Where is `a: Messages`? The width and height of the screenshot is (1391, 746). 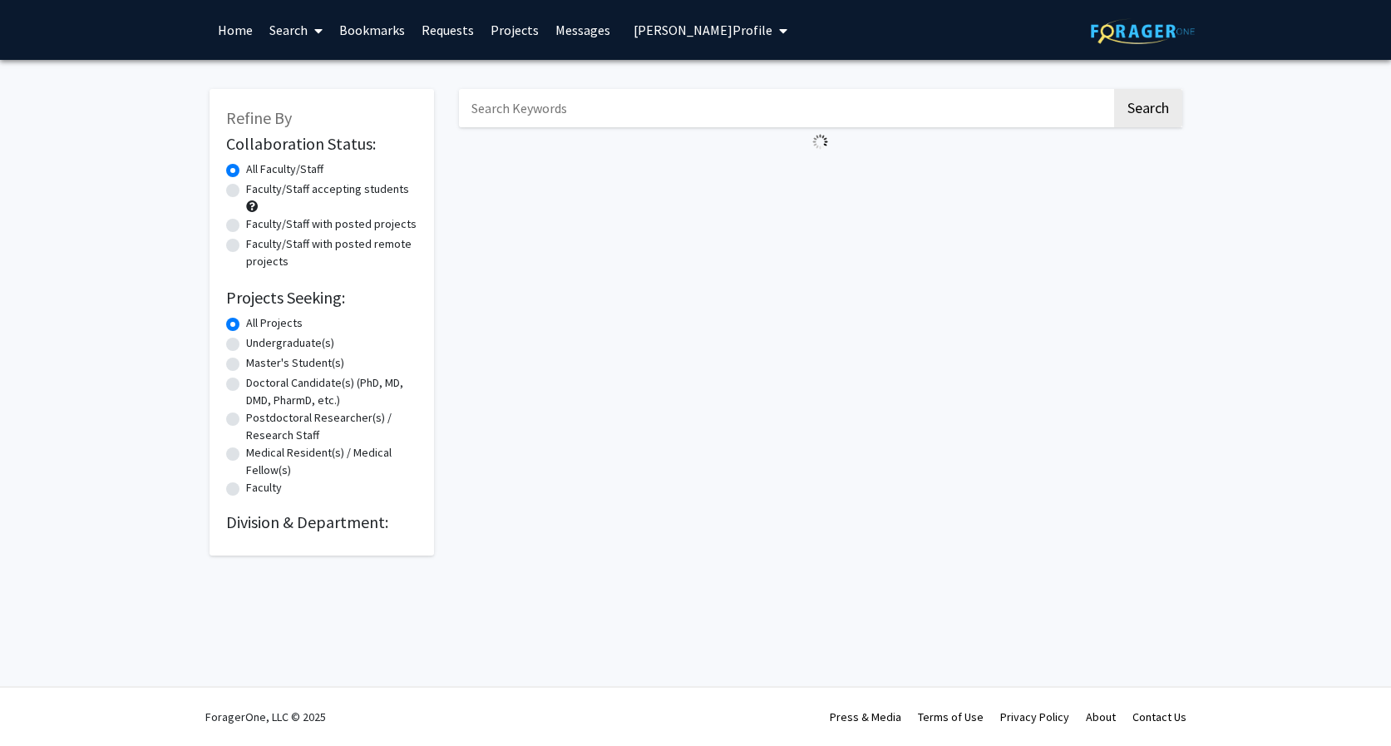 a: Messages is located at coordinates (583, 30).